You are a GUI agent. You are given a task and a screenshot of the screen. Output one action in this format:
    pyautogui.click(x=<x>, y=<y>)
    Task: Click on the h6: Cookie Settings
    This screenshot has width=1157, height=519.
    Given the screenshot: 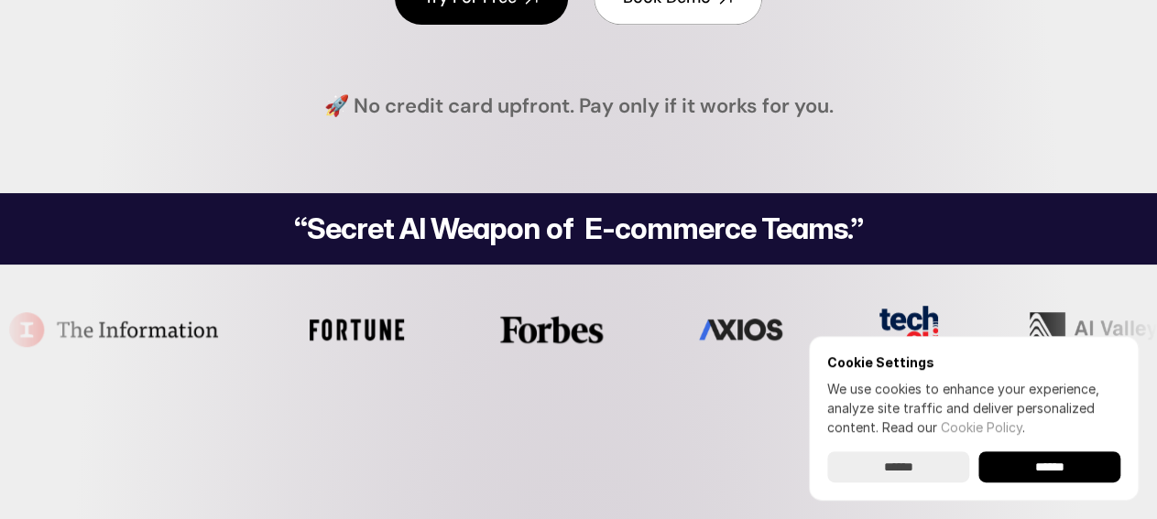 What is the action you would take?
    pyautogui.click(x=974, y=362)
    